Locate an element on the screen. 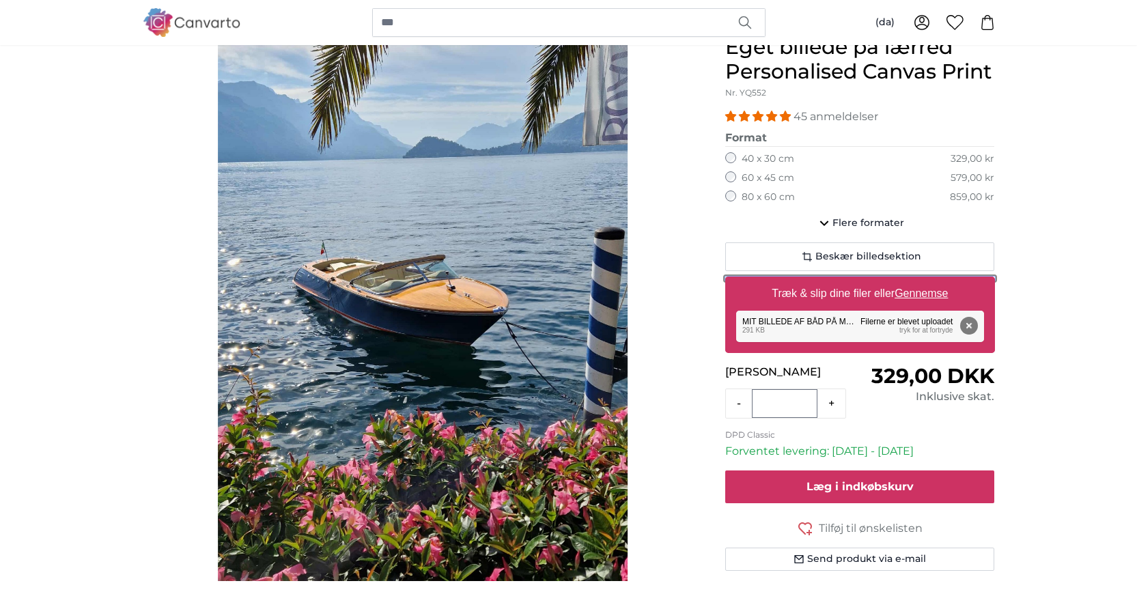 The width and height of the screenshot is (1137, 607). button: Beskær billedsektion is located at coordinates (860, 257).